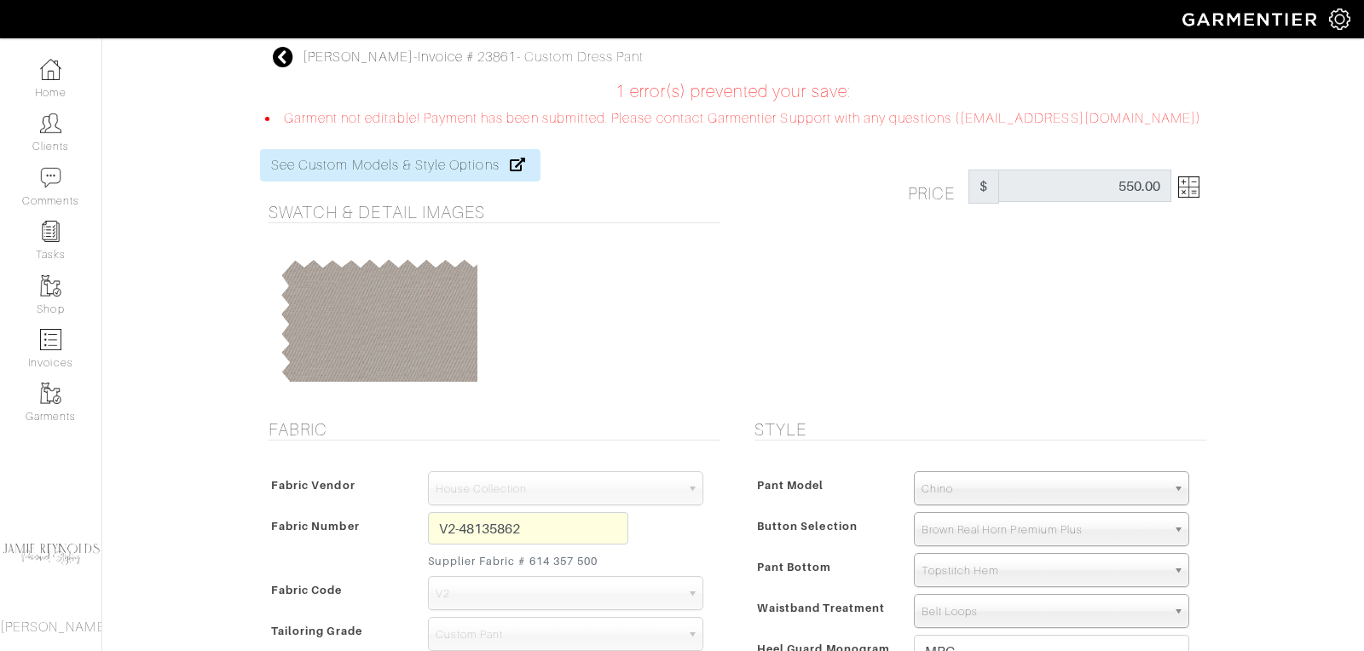 The height and width of the screenshot is (651, 1364). What do you see at coordinates (1043, 489) in the screenshot?
I see `span: Chino` at bounding box center [1043, 489].